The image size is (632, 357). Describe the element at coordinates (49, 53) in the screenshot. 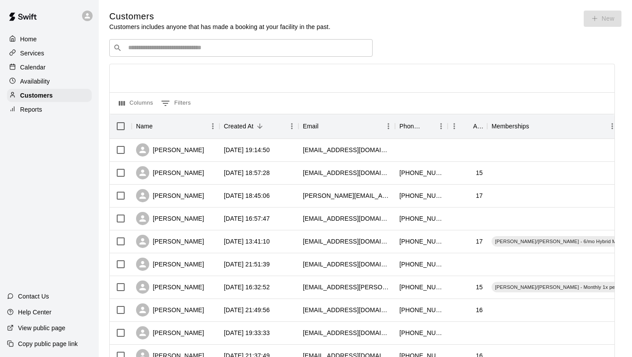

I see `div: Services` at that location.